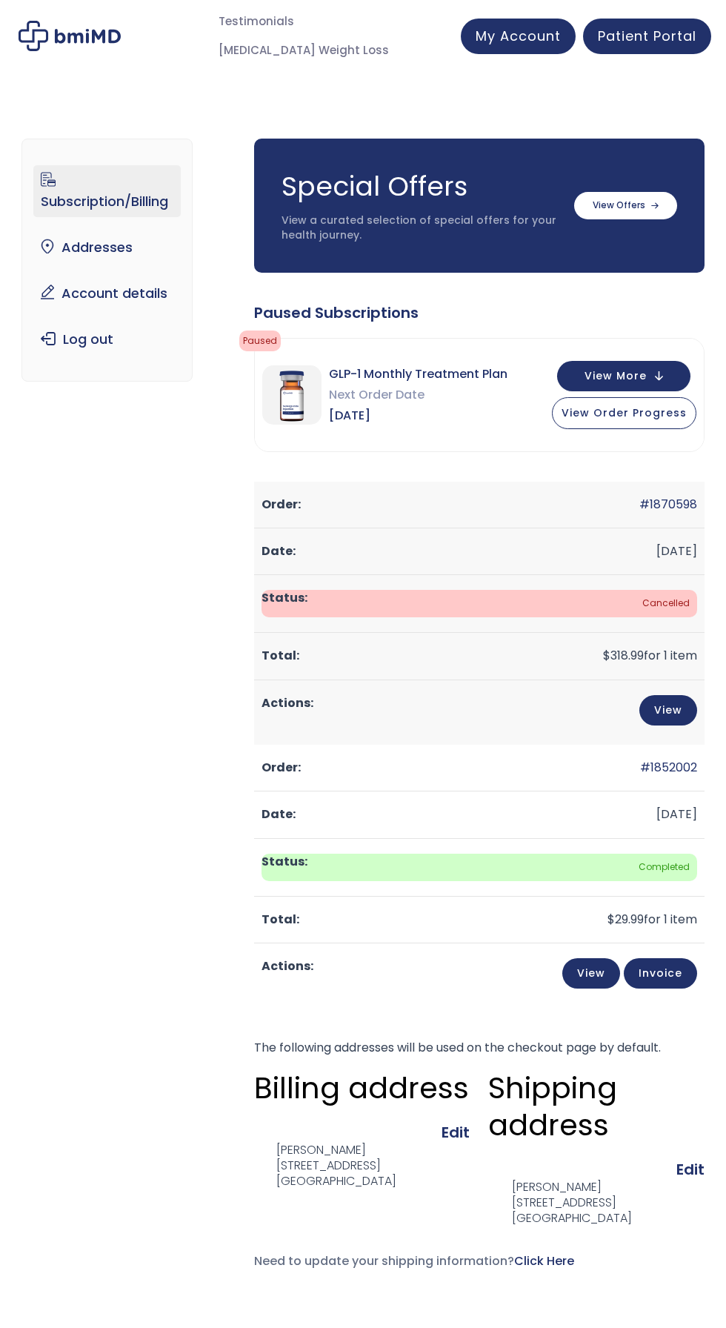 Image resolution: width=726 pixels, height=1328 pixels. I want to click on p: View a curated selection of special offers for your health journey., so click(420, 227).